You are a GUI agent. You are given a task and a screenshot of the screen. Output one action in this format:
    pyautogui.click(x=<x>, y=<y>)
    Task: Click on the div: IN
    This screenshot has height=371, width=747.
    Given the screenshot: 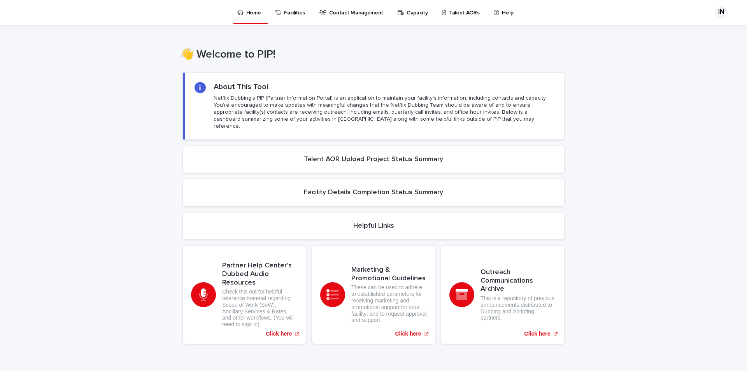 What is the action you would take?
    pyautogui.click(x=722, y=12)
    